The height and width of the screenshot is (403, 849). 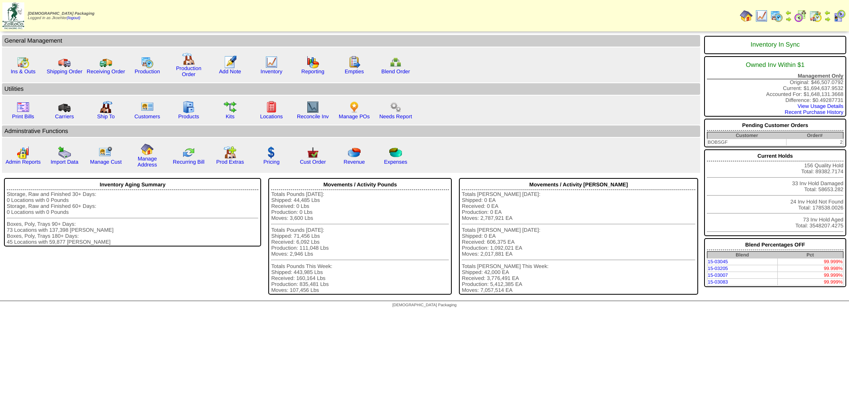 What do you see at coordinates (742, 255) in the screenshot?
I see `th: Blend` at bounding box center [742, 255].